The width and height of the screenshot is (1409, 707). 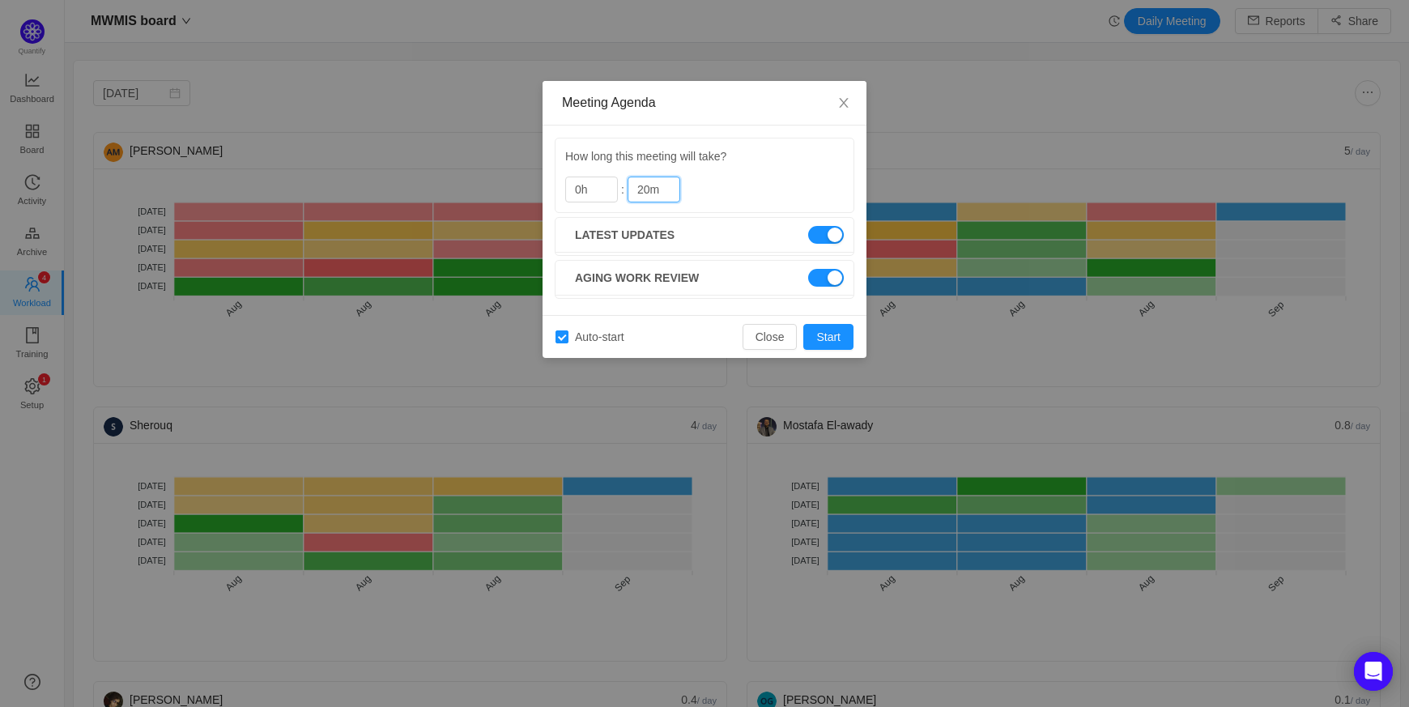 What do you see at coordinates (636, 278) in the screenshot?
I see `span: Aging work review` at bounding box center [636, 278].